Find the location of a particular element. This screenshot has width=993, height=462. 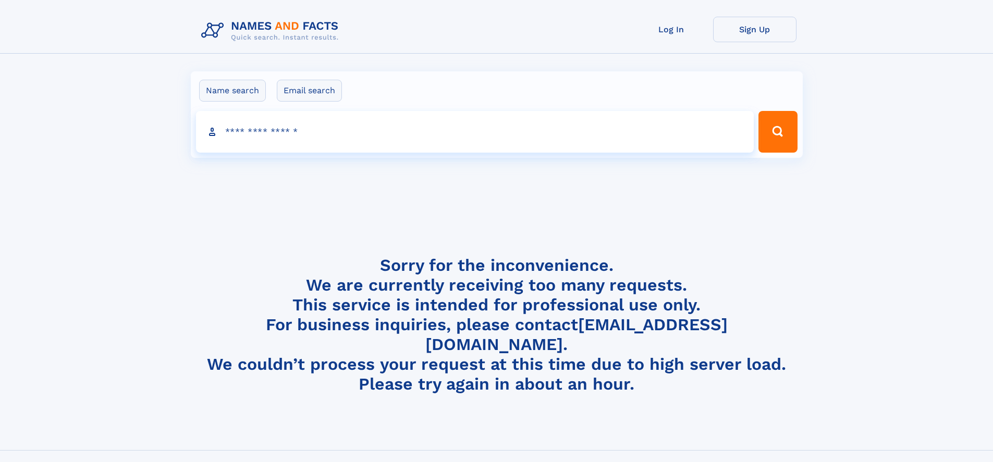

h4: Sorry for the inconvenience. We are currently receiving too many requests. This service is intend... is located at coordinates (497, 325).